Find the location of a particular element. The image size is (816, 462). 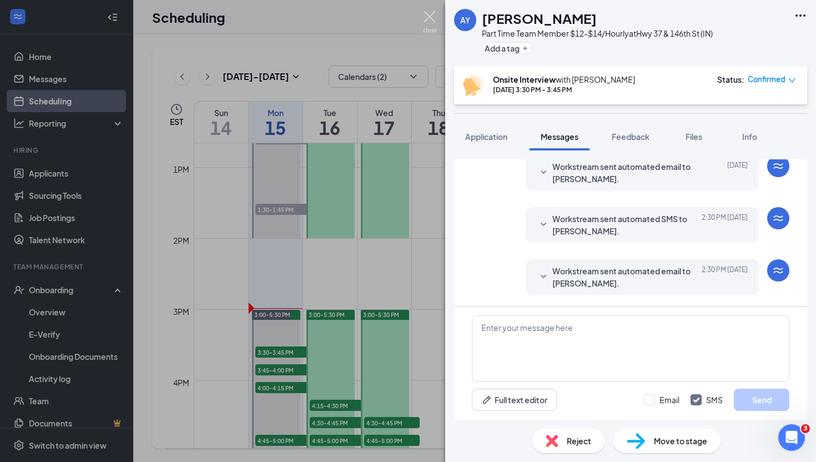

div: Part Time Team Member $12-$14/Hourly at Hwy 37 & 146th St (IN) is located at coordinates (598, 33).